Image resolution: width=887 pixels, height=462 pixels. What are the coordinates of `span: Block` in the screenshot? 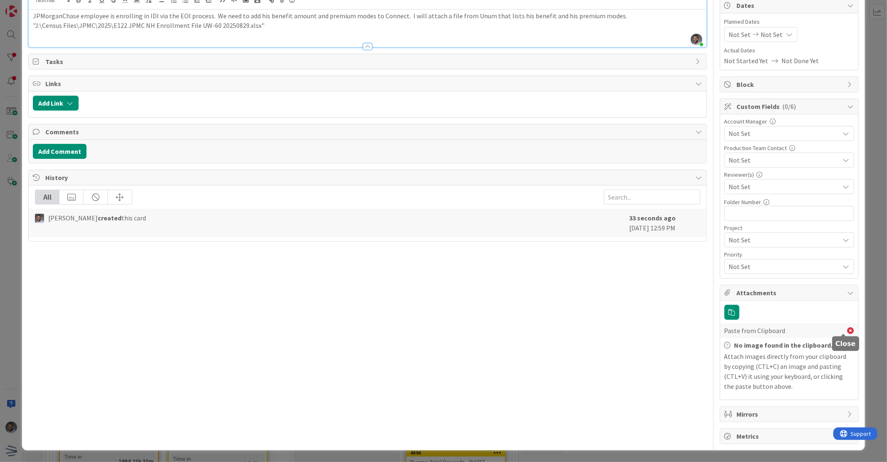 It's located at (790, 84).